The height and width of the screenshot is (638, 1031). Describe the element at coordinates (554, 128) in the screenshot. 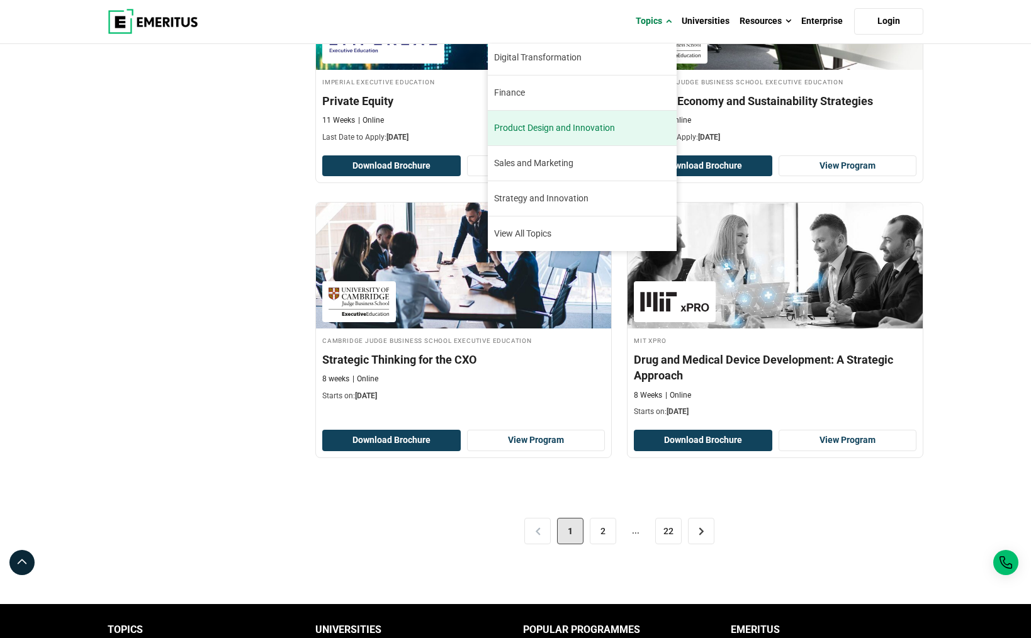

I see `span: Product Design and Innovation` at that location.